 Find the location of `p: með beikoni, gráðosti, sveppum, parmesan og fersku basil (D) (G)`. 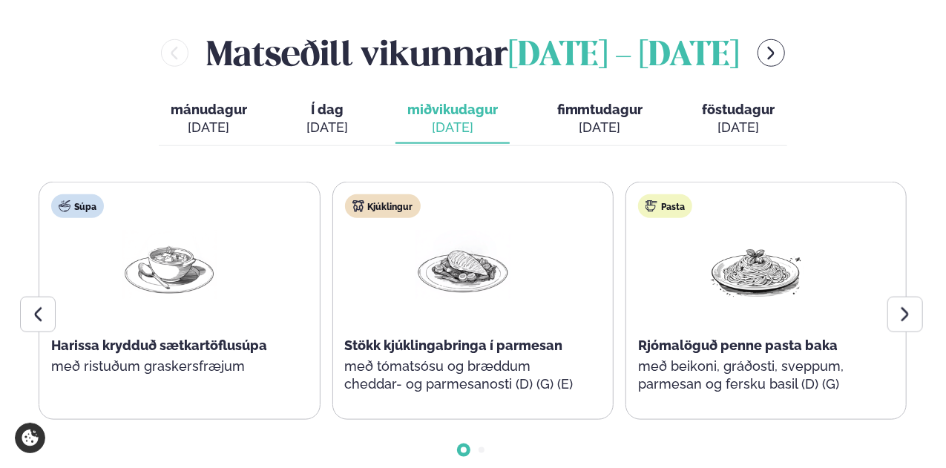

p: með beikoni, gráðosti, sveppum, parmesan og fersku basil (D) (G) is located at coordinates (756, 375).